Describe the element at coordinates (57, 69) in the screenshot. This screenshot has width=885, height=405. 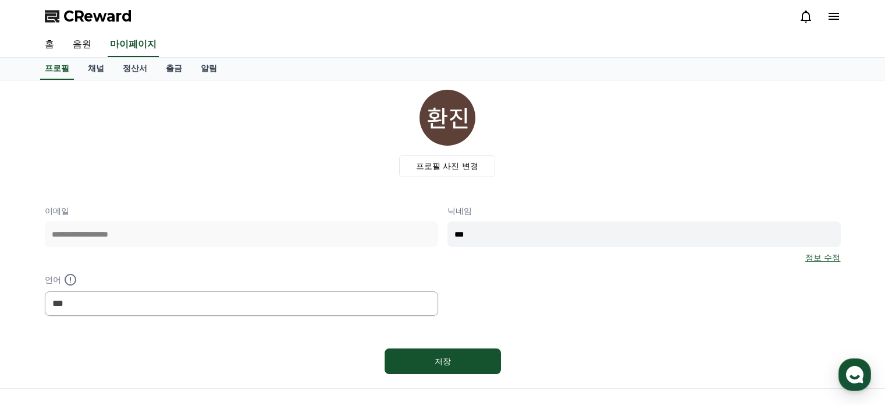
I see `a: 프로필` at that location.